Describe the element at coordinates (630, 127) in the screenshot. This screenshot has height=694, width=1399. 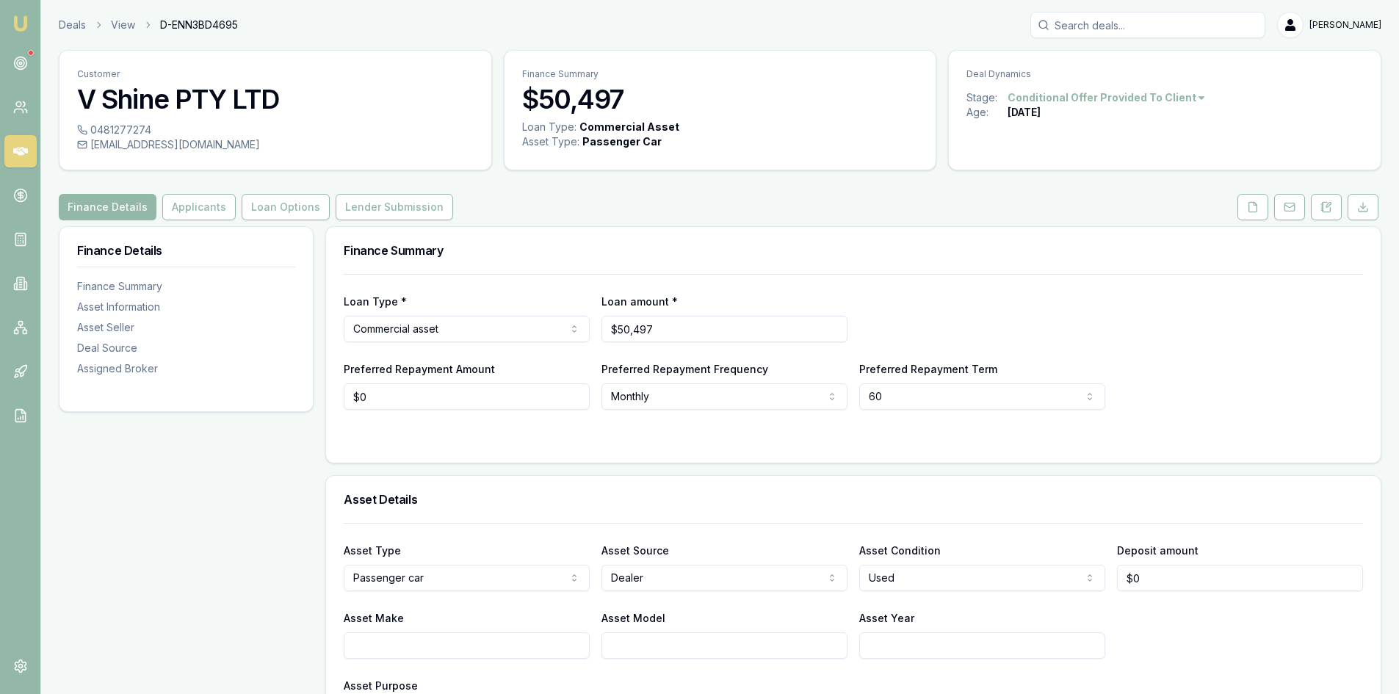
I see `div: Commercial Asset` at that location.